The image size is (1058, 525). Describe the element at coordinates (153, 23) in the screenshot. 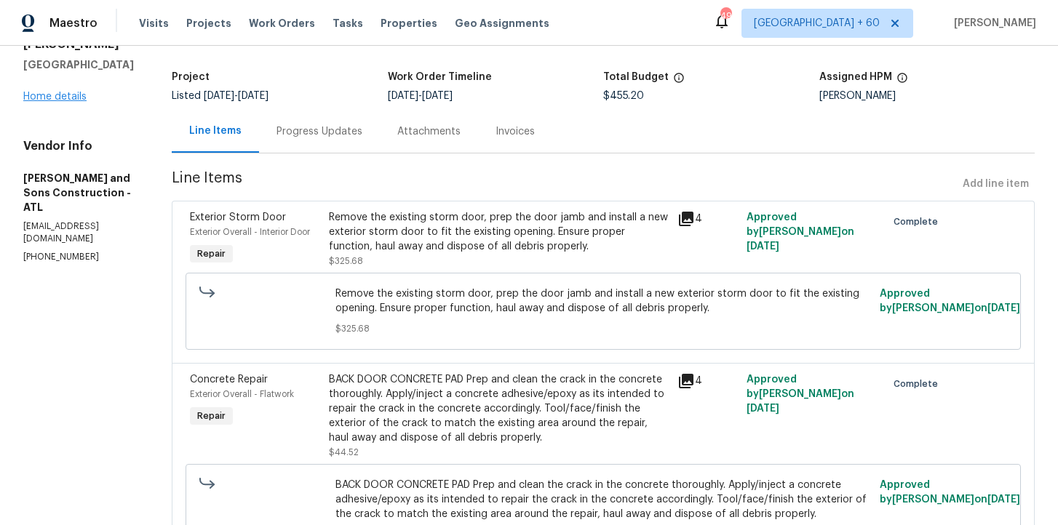

I see `span: Visits` at that location.